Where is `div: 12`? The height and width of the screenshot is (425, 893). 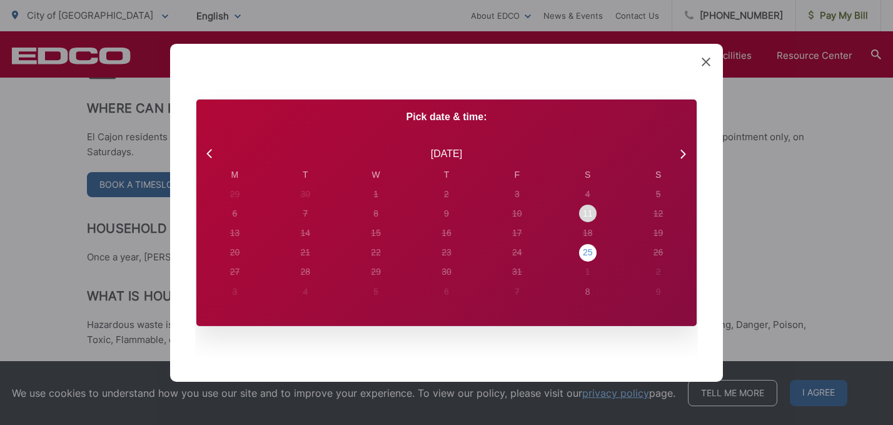 div: 12 is located at coordinates (659, 213).